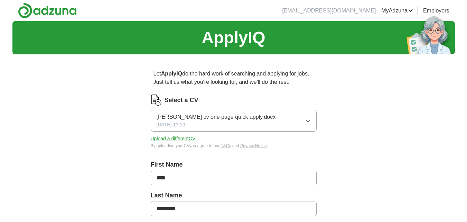 This screenshot has width=467, height=222. What do you see at coordinates (226, 146) in the screenshot?
I see `a: T&Cs` at bounding box center [226, 146].